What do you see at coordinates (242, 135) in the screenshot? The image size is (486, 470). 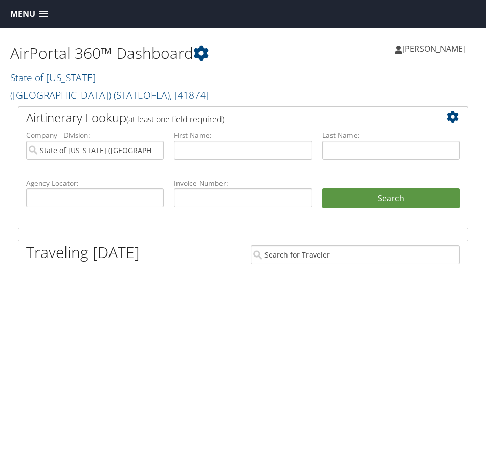 I see `label: First Name:` at bounding box center [242, 135].